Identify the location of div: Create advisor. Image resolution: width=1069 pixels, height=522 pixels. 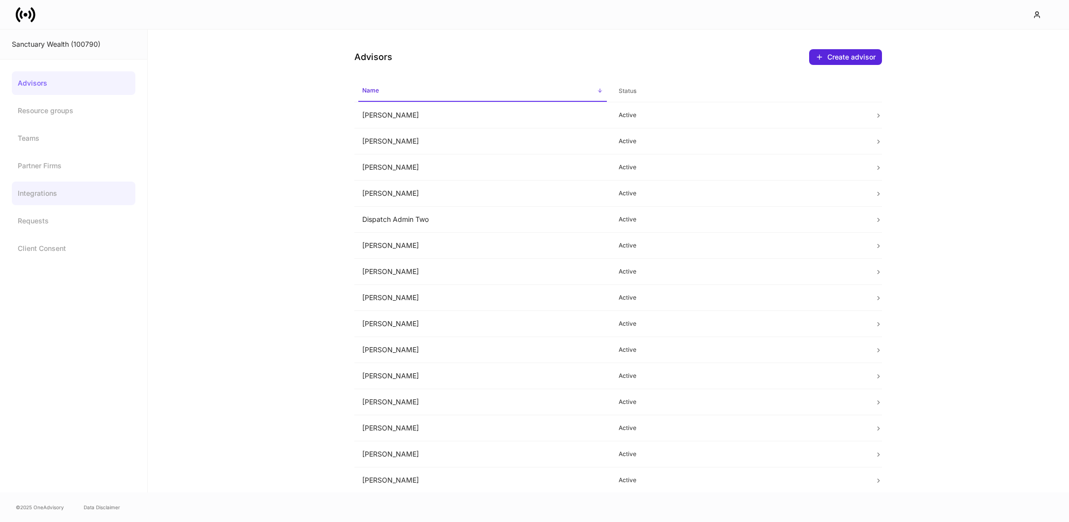
(851, 57).